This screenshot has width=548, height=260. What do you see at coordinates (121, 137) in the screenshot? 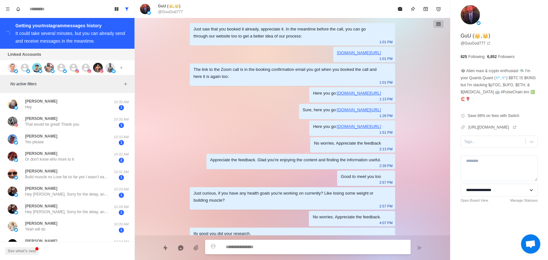
I see `p: 10:33 AM` at bounding box center [121, 137].